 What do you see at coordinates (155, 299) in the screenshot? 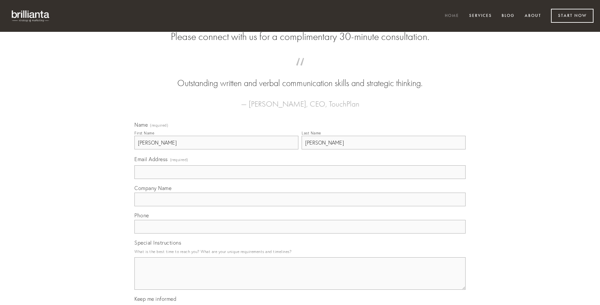
I see `span: Keep me informed` at bounding box center [155, 299].